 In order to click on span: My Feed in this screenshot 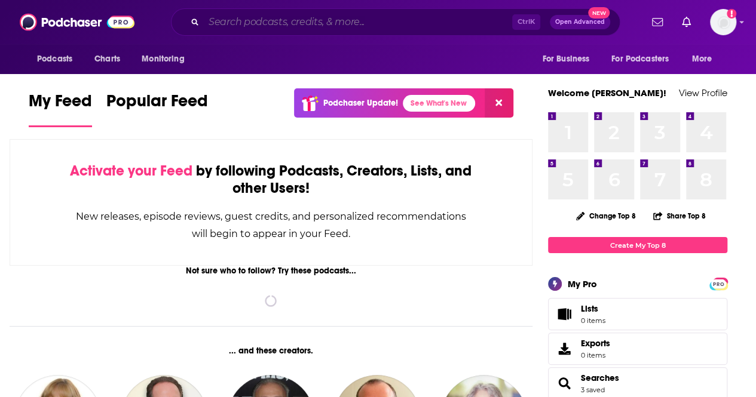, I will do `click(60, 105)`.